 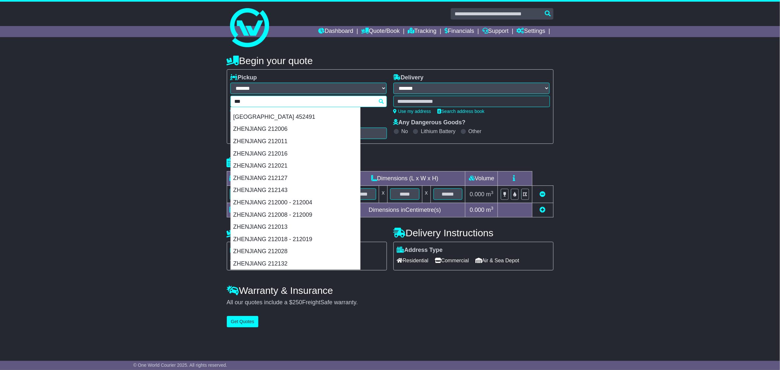 I want to click on td: Dimensions in Centimetre(s), so click(x=405, y=210).